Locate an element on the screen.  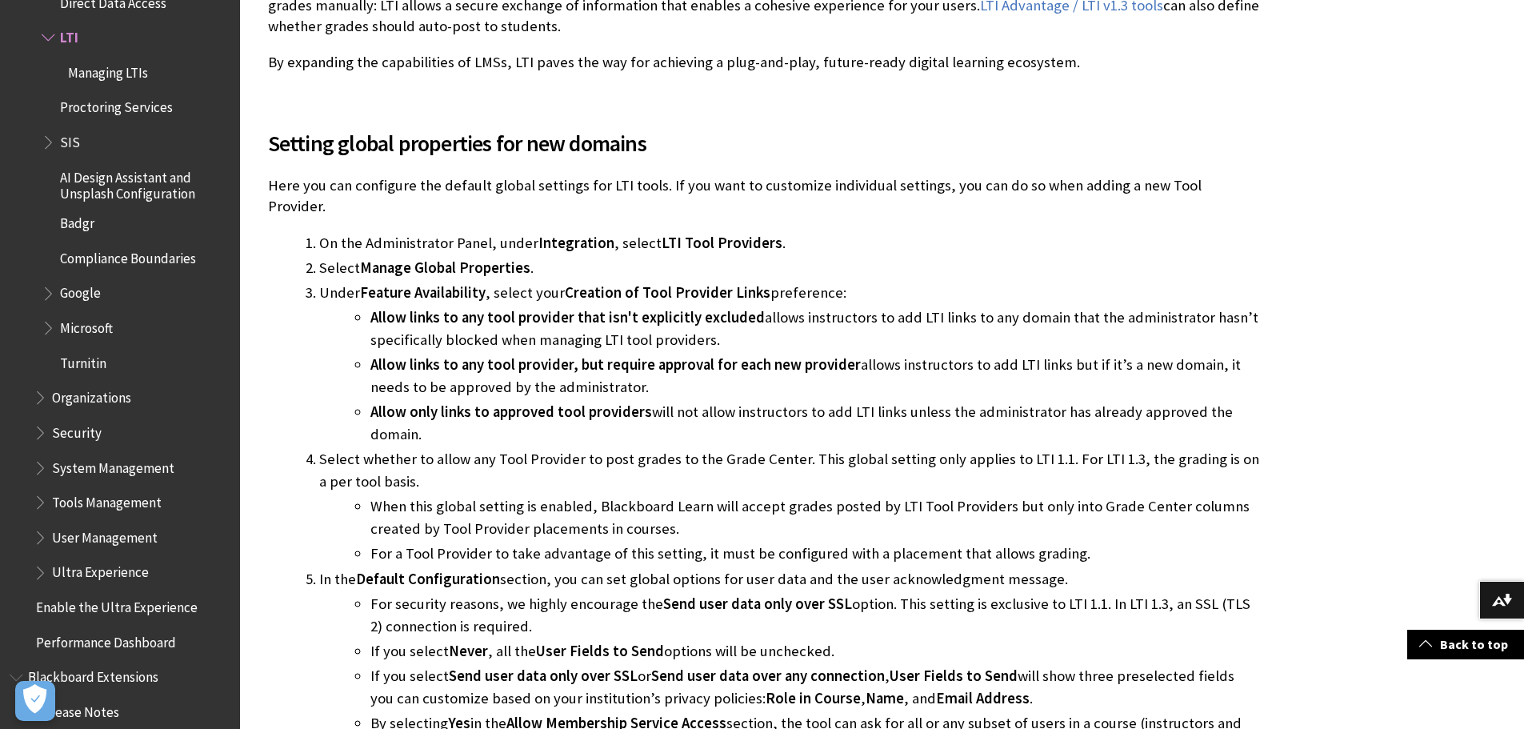
li: Select whether to allow any Tool Provider to post grades to the Grade Center. This global setting... is located at coordinates (790, 506).